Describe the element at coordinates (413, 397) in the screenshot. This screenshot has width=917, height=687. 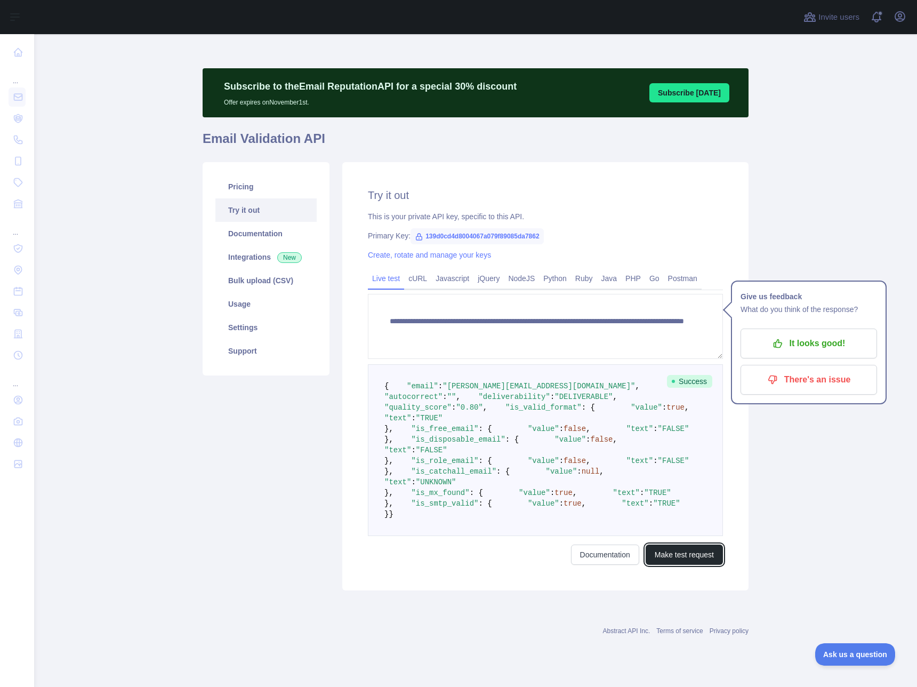
I see `span: "autocorrect"` at that location.